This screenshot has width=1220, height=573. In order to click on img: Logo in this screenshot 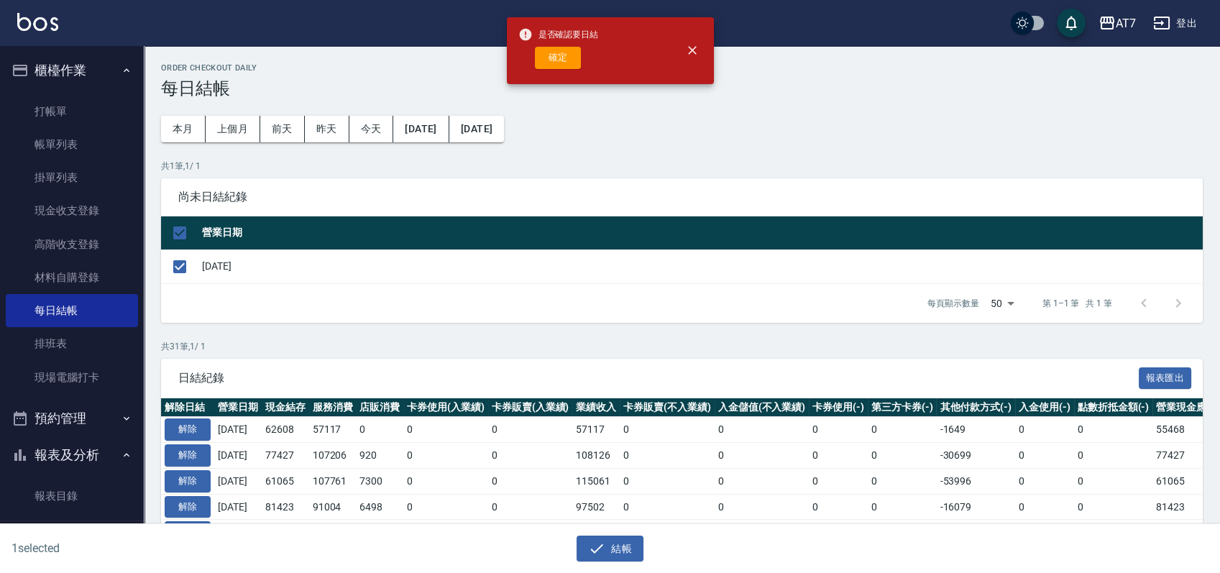, I will do `click(37, 22)`.